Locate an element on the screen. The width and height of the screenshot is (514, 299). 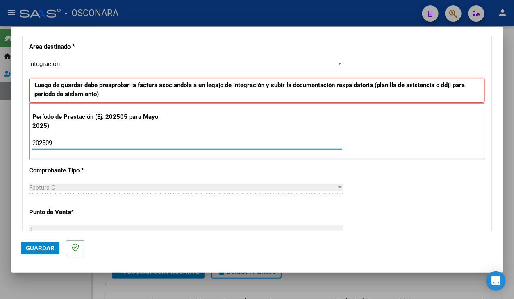
div: Open Intercom Messenger is located at coordinates (496, 281).